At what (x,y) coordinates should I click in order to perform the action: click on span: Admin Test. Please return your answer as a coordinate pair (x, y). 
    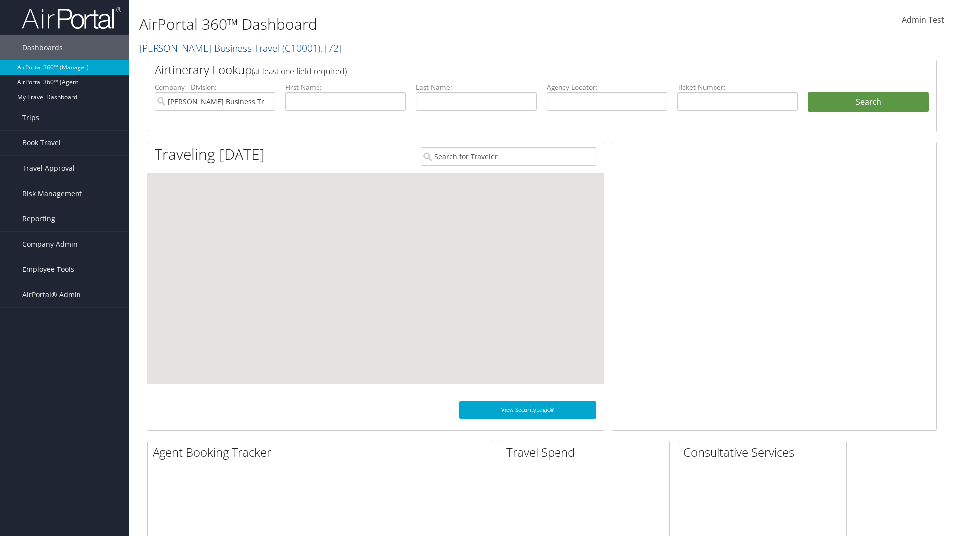
    Looking at the image, I should click on (922, 20).